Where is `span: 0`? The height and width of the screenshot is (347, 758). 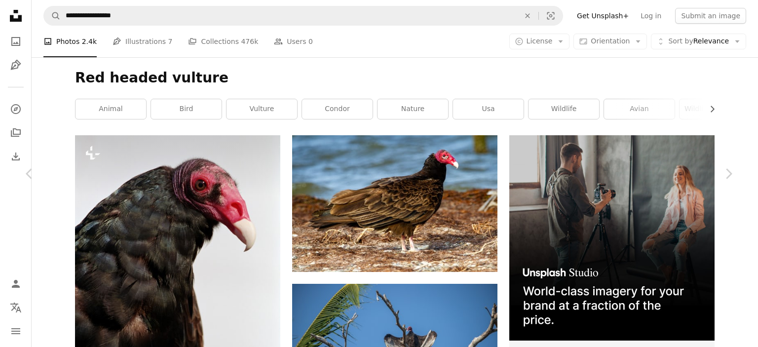 span: 0 is located at coordinates (310, 41).